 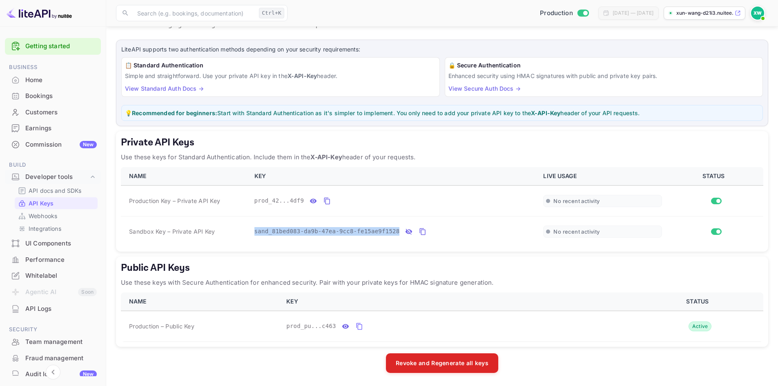 What do you see at coordinates (61, 374) in the screenshot?
I see `div: Audit logs` at bounding box center [61, 374].